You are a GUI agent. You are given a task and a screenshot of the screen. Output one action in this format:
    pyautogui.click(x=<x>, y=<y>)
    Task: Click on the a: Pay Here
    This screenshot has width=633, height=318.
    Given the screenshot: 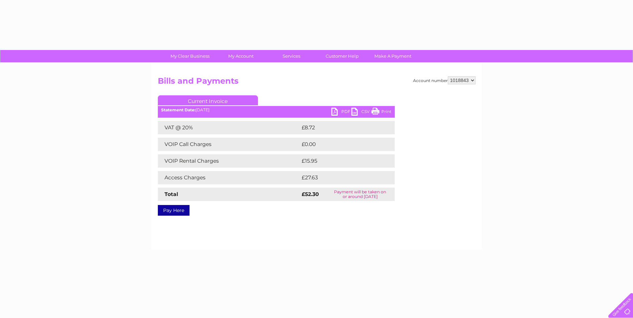 What is the action you would take?
    pyautogui.click(x=173, y=210)
    